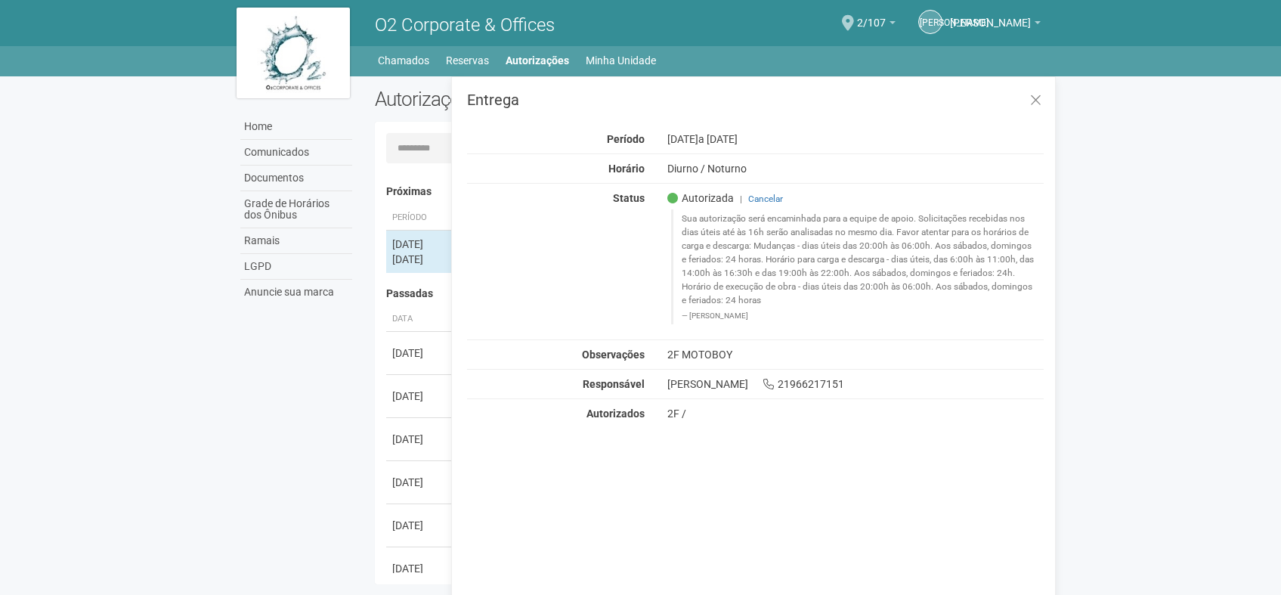 The height and width of the screenshot is (595, 1281). What do you see at coordinates (537, 60) in the screenshot?
I see `a: Autorizações` at bounding box center [537, 60].